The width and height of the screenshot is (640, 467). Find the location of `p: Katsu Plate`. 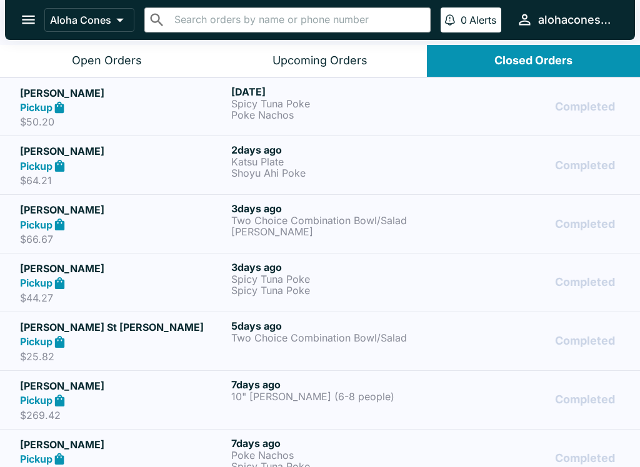

p: Katsu Plate is located at coordinates (334, 162).